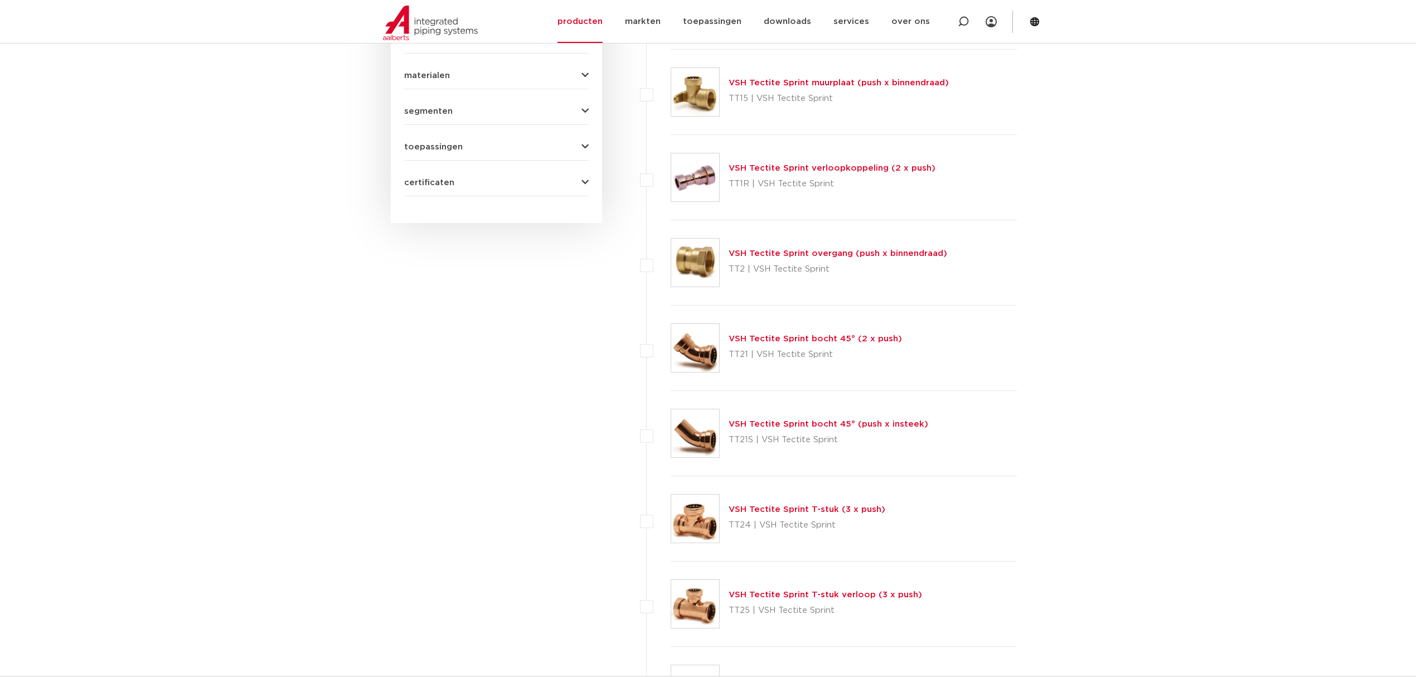 This screenshot has width=1416, height=677. Describe the element at coordinates (815, 338) in the screenshot. I see `a: VSH Tectite Sprint bocht 45° (2 x push)` at that location.